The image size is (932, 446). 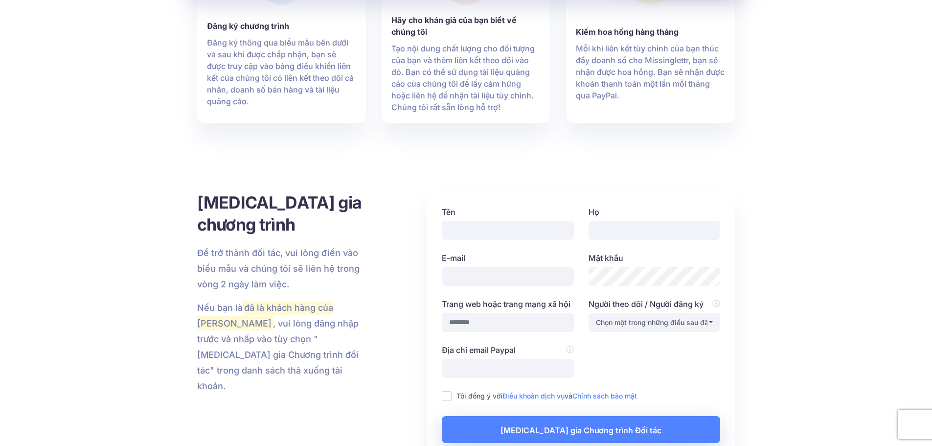 I want to click on font: Mật khẩu, so click(x=606, y=258).